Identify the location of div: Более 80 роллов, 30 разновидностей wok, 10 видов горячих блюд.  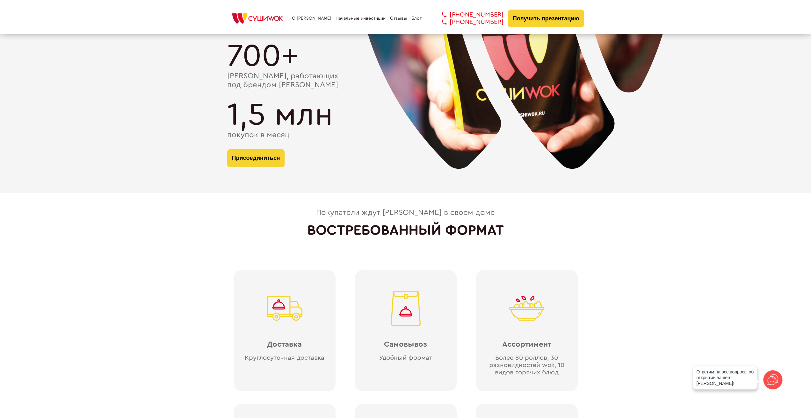
(527, 365).